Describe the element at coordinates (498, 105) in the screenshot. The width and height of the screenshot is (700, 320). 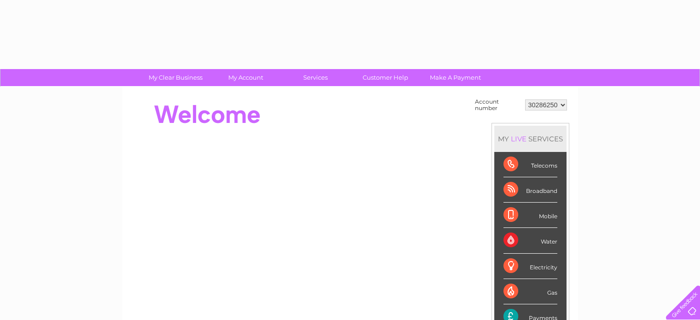
I see `td: Account number` at that location.